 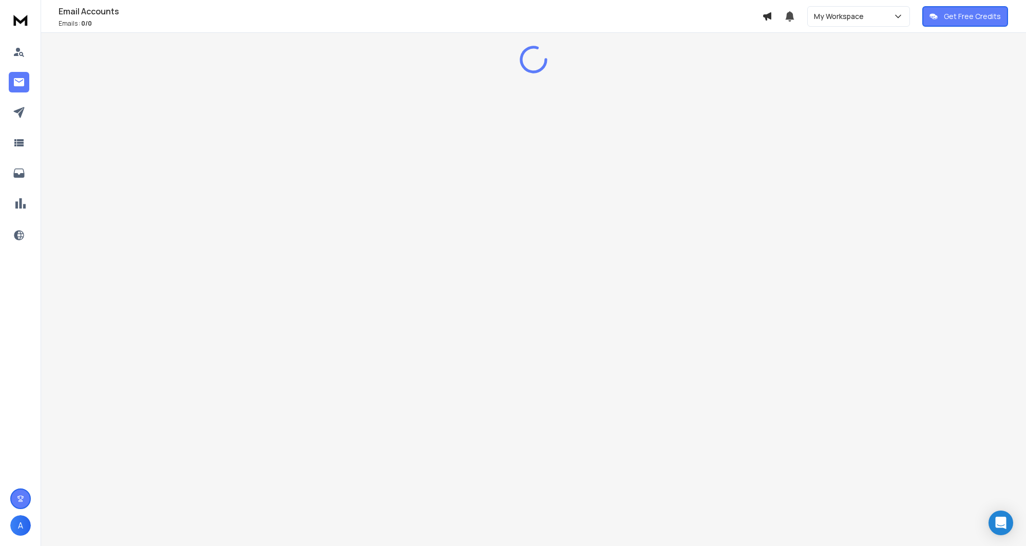 What do you see at coordinates (410, 24) in the screenshot?
I see `p: Emails :` at bounding box center [410, 24].